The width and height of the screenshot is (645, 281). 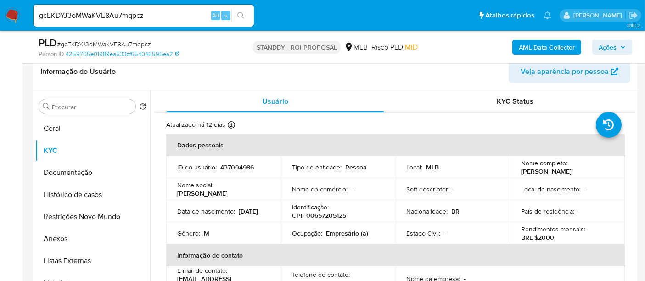 I want to click on button: Veja aparência por pessoa, so click(x=569, y=72).